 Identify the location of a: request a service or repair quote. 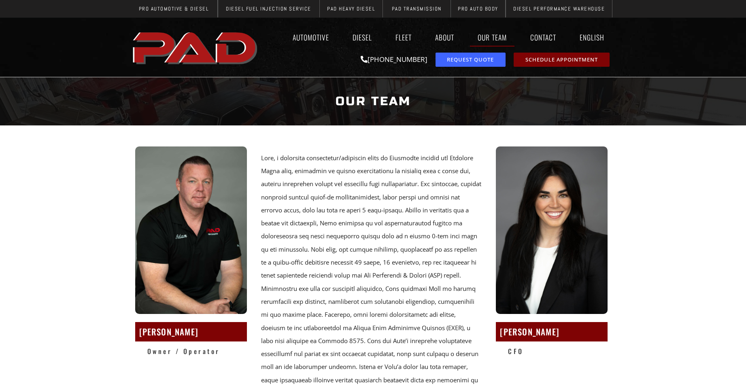
(470, 60).